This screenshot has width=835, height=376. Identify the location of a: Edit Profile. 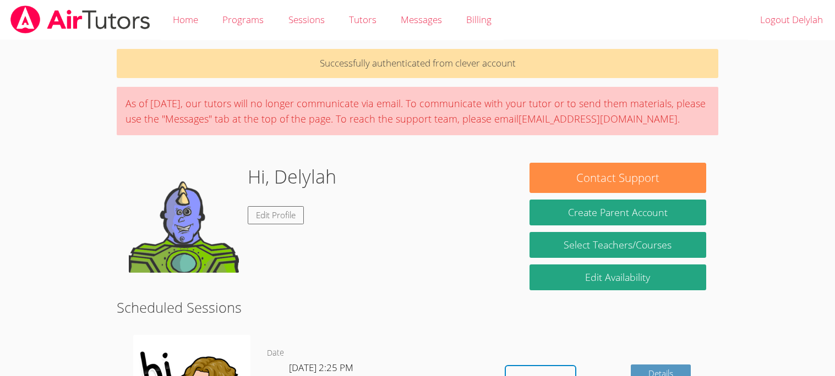
(276, 215).